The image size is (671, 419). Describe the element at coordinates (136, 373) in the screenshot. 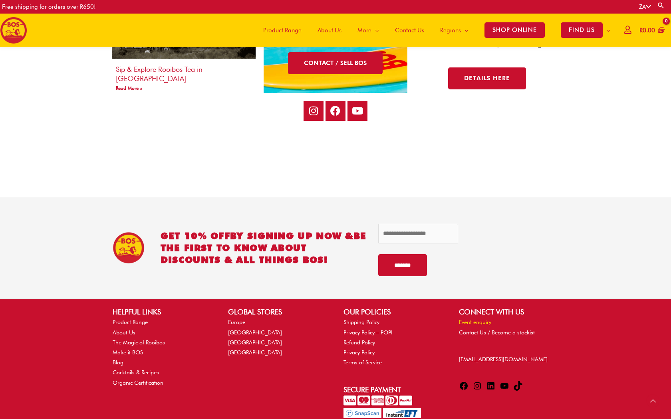

I see `a: Cocktails & Recipes` at that location.